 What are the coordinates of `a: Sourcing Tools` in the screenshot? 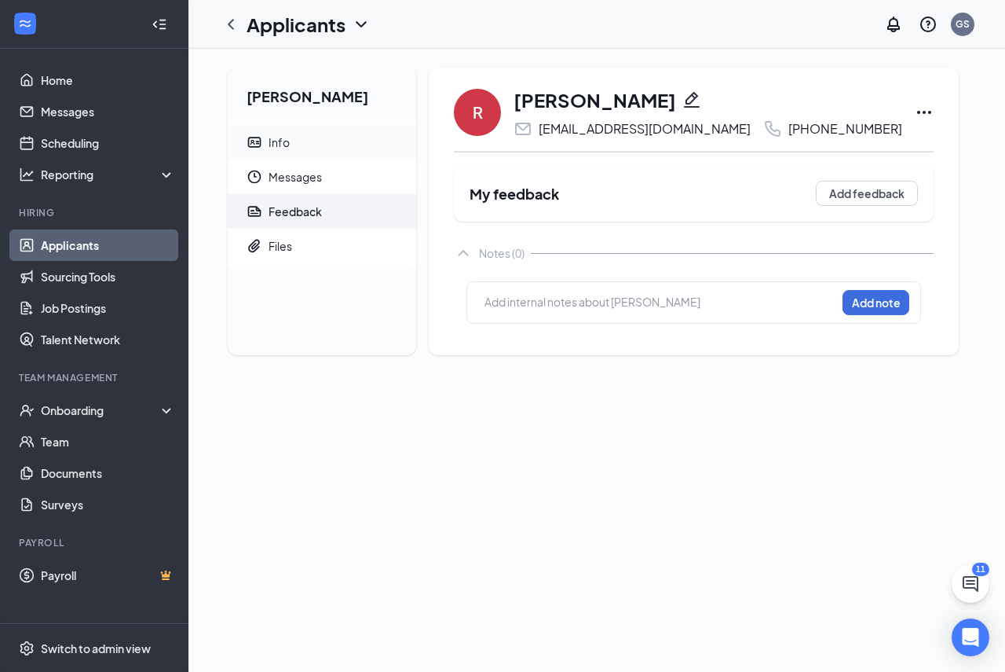 It's located at (108, 276).